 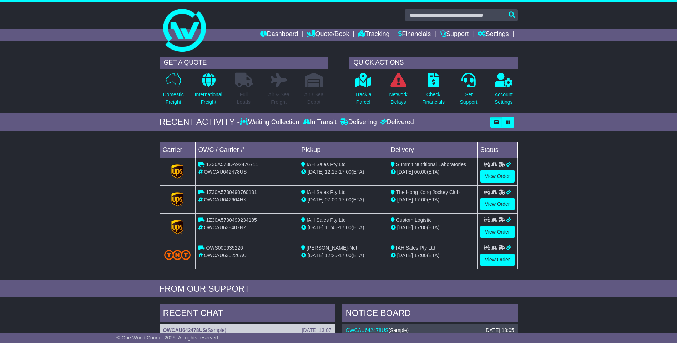 What do you see at coordinates (244, 63) in the screenshot?
I see `div: GET A QUOTE` at bounding box center [244, 63].